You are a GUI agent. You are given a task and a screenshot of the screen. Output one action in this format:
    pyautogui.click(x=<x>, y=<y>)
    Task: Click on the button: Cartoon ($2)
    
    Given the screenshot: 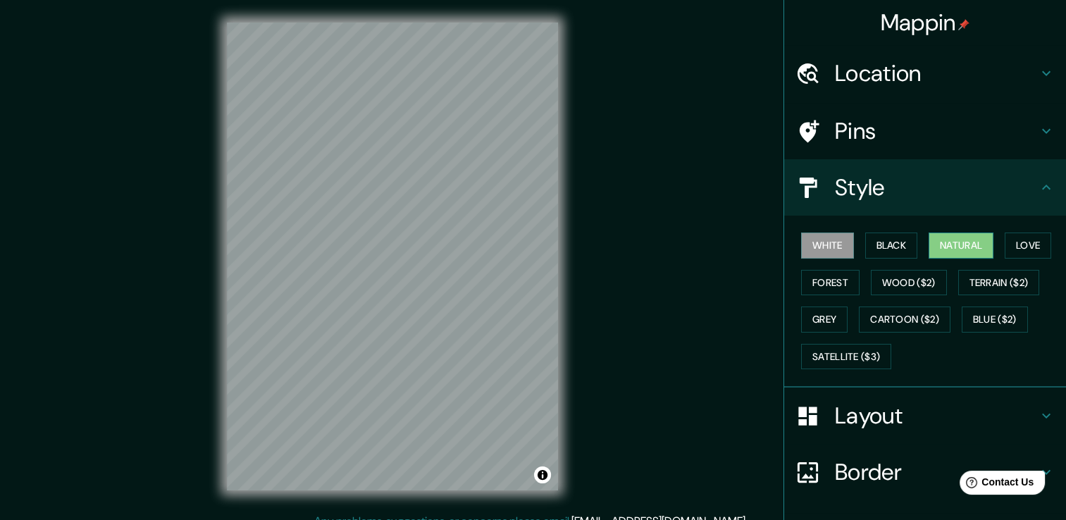 What is the action you would take?
    pyautogui.click(x=904, y=319)
    